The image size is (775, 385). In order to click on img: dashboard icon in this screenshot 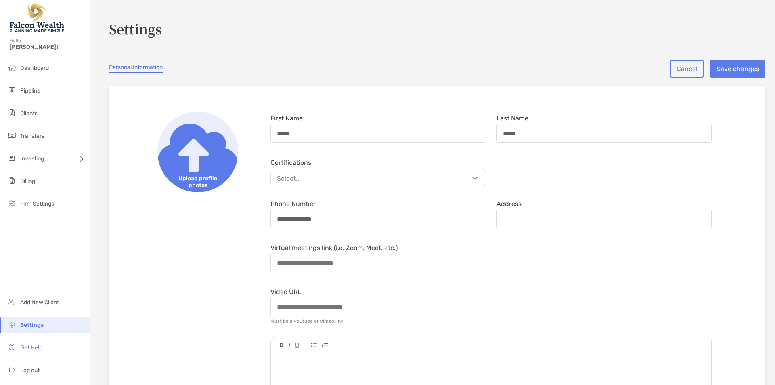, I will do `click(12, 67)`.